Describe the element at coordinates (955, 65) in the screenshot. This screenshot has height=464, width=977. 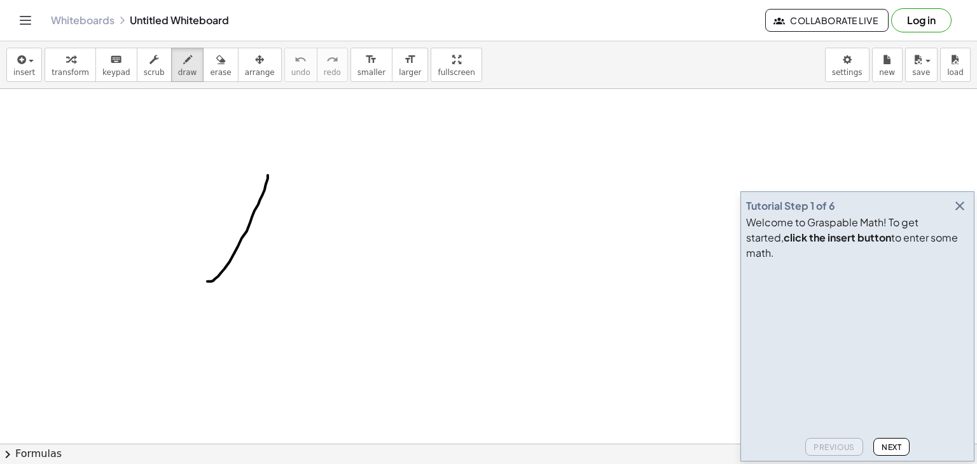
I see `button: load` at that location.